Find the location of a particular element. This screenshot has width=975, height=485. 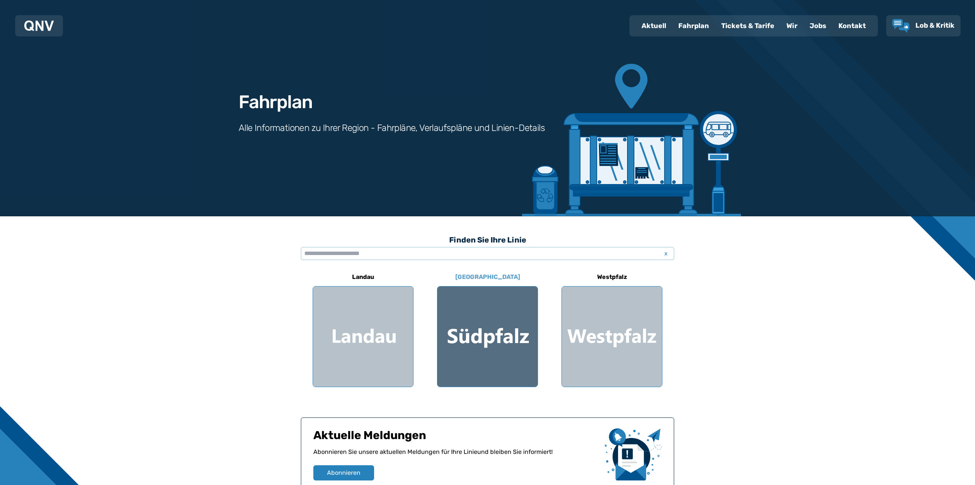

img: newsletter is located at coordinates (633, 454).